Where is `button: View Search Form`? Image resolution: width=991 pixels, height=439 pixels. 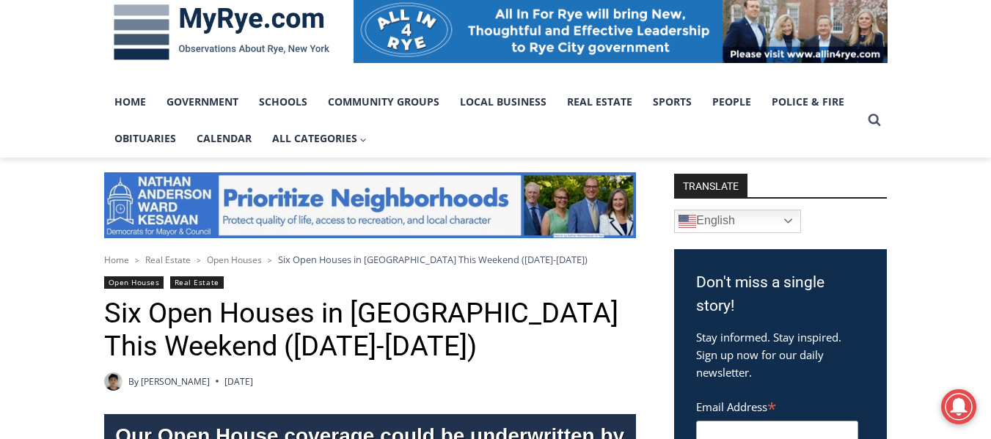 button: View Search Form is located at coordinates (874, 120).